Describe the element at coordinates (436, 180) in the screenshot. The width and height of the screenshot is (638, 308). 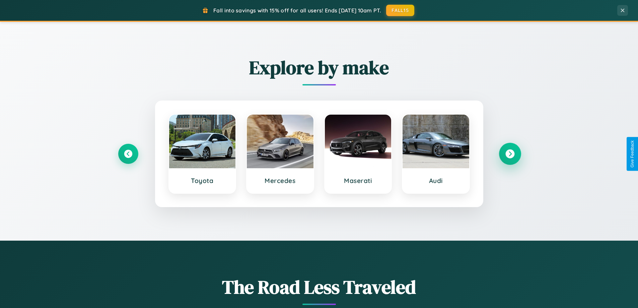
I see `h3: Audi` at that location.